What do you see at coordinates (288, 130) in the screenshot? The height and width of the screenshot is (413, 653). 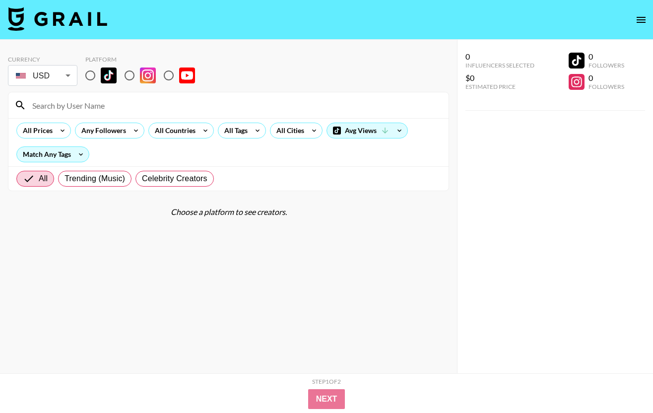 I see `div: All Cities` at bounding box center [288, 130].